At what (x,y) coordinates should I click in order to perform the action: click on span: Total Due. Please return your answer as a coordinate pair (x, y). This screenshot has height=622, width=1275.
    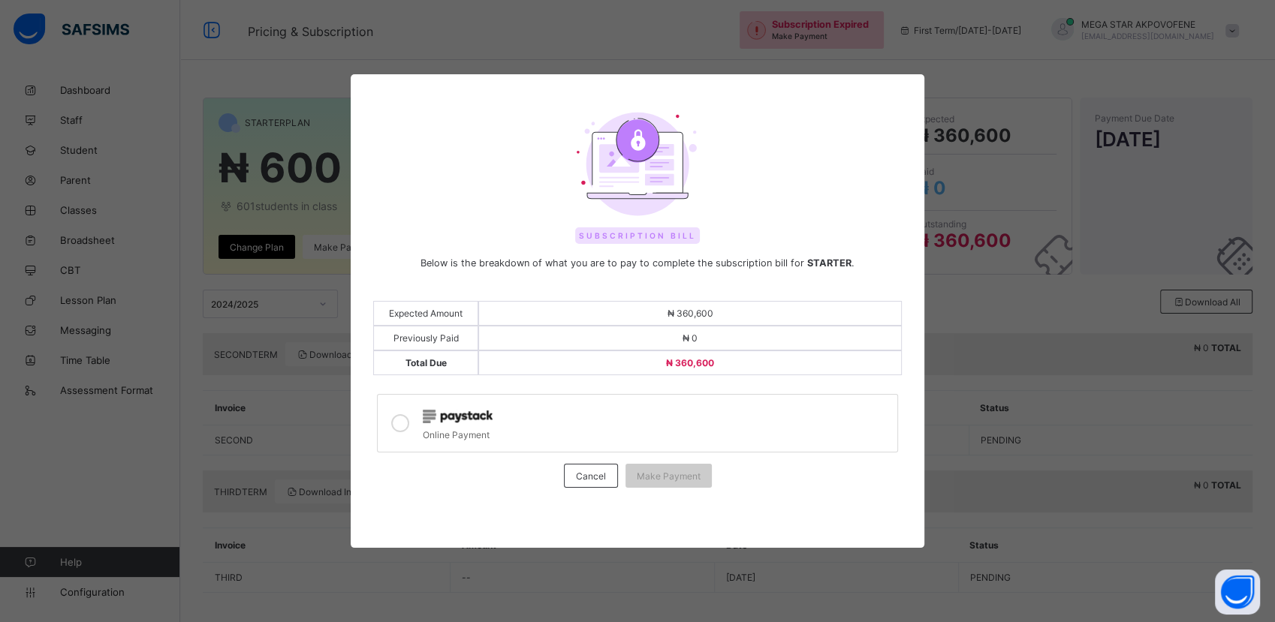
    Looking at the image, I should click on (425, 363).